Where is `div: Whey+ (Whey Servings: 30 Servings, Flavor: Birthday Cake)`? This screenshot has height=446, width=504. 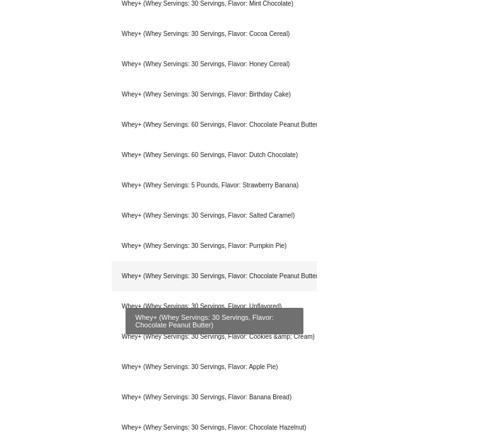
div: Whey+ (Whey Servings: 30 Servings, Flavor: Birthday Cake) is located at coordinates (214, 95).